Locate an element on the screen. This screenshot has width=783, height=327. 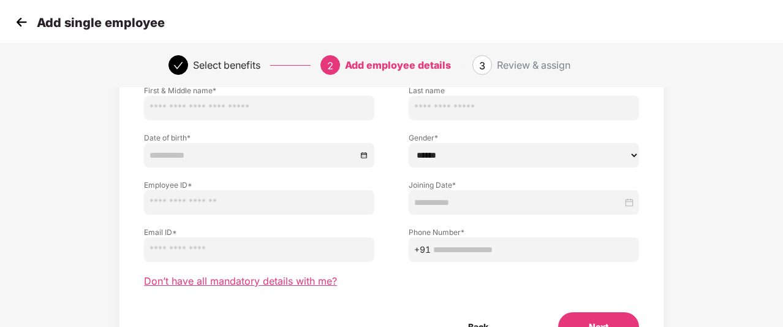
label: Last name is located at coordinates (524, 90).